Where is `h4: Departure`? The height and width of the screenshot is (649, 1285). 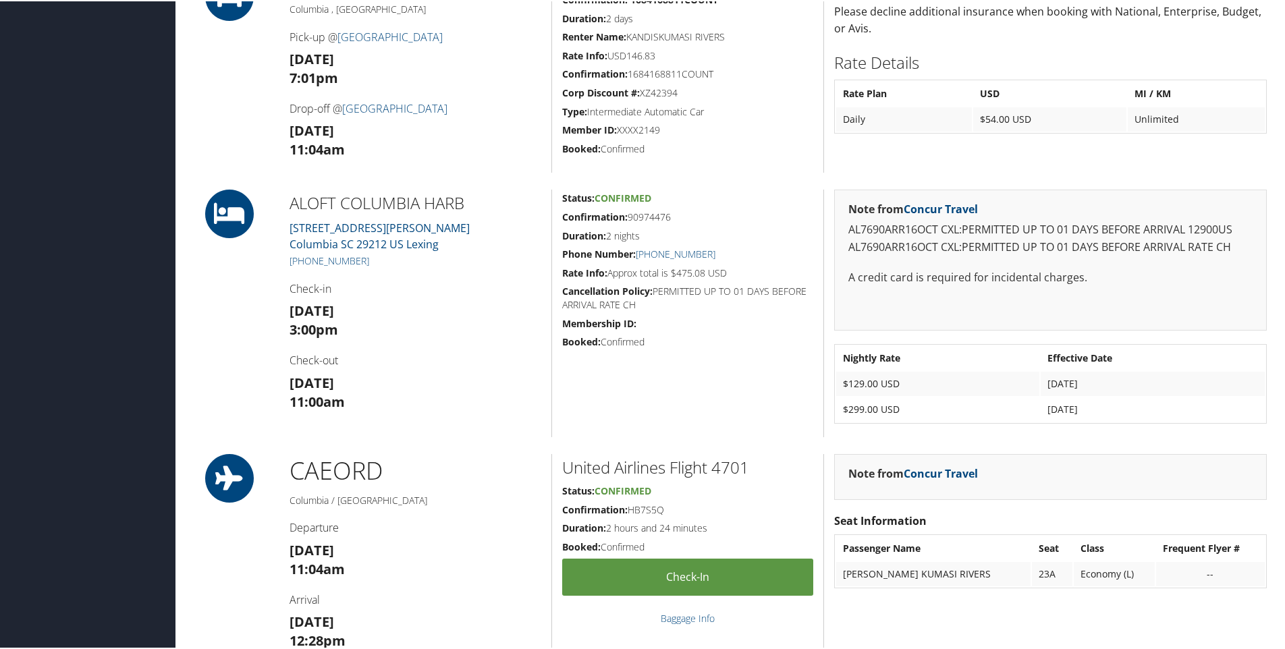 h4: Departure is located at coordinates (415, 526).